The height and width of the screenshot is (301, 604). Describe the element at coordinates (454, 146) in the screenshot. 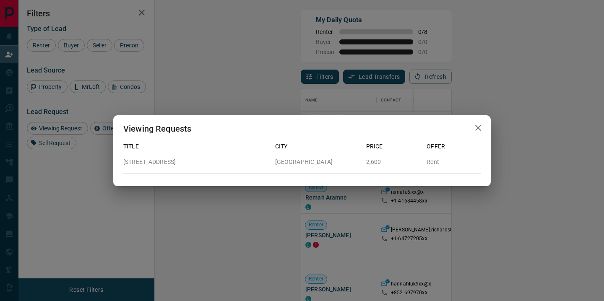

I see `p: Offer` at that location.